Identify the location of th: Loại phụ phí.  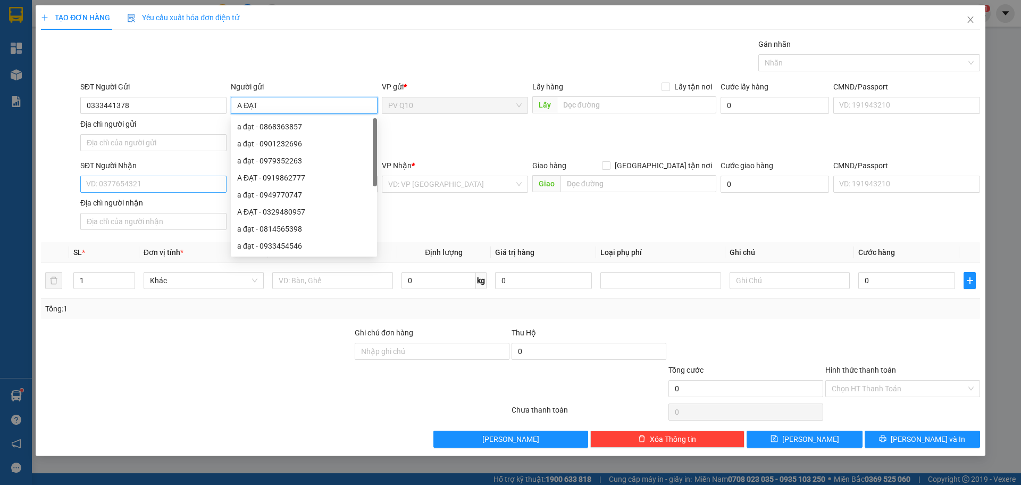
(661, 252).